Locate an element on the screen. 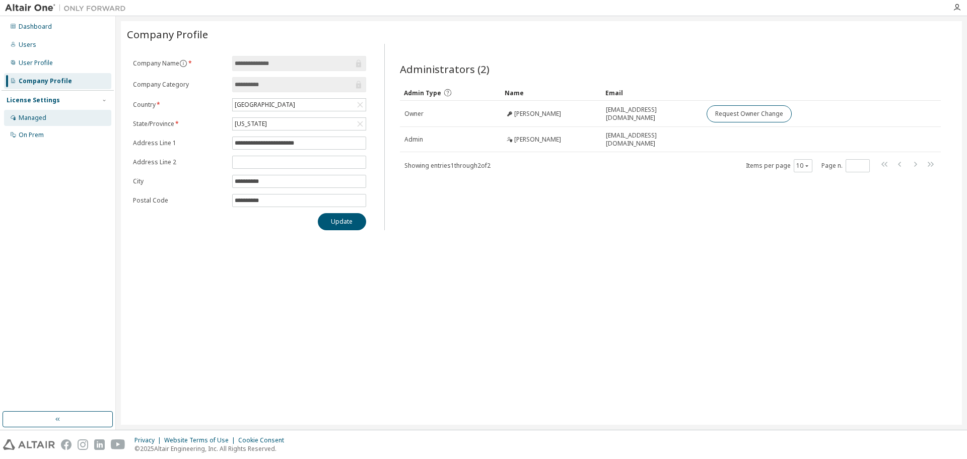  div: User Profile is located at coordinates (36, 63).